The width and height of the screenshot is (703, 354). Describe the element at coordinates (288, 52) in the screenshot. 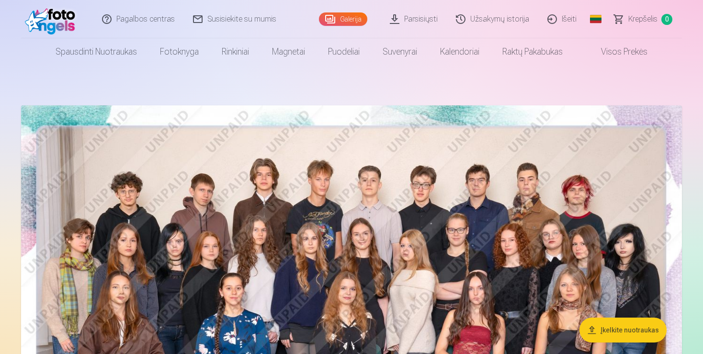

I see `a: Magnetai` at that location.